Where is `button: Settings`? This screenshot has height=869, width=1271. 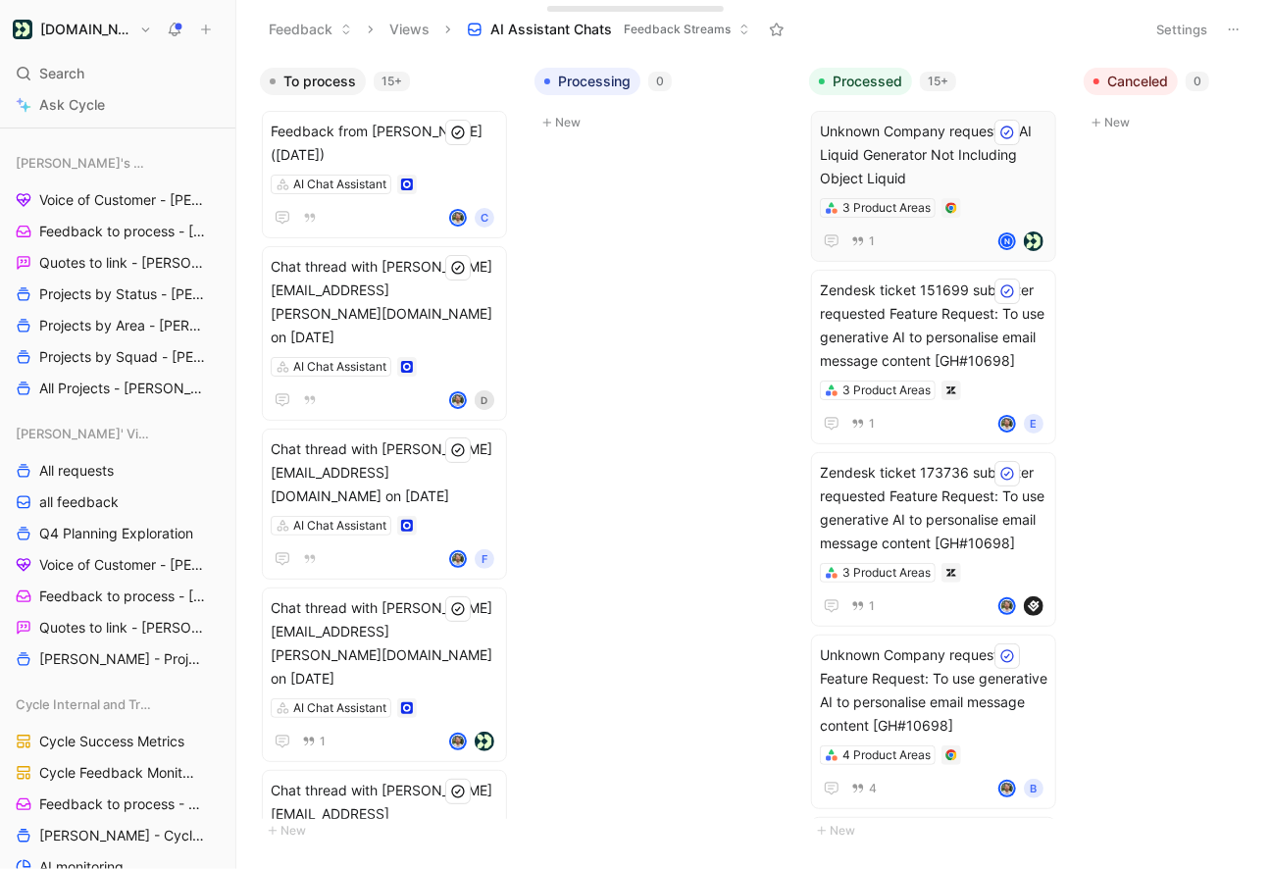 button: Settings is located at coordinates (1181, 29).